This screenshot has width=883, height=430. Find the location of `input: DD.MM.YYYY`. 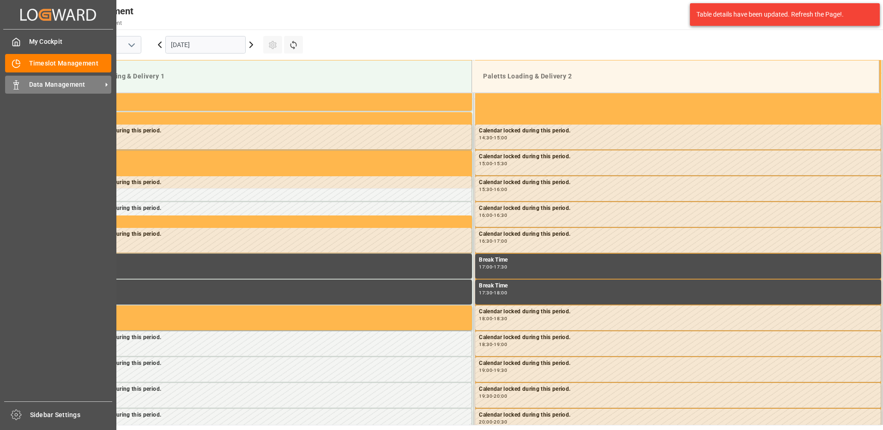

input: DD.MM.YYYY is located at coordinates (205, 45).